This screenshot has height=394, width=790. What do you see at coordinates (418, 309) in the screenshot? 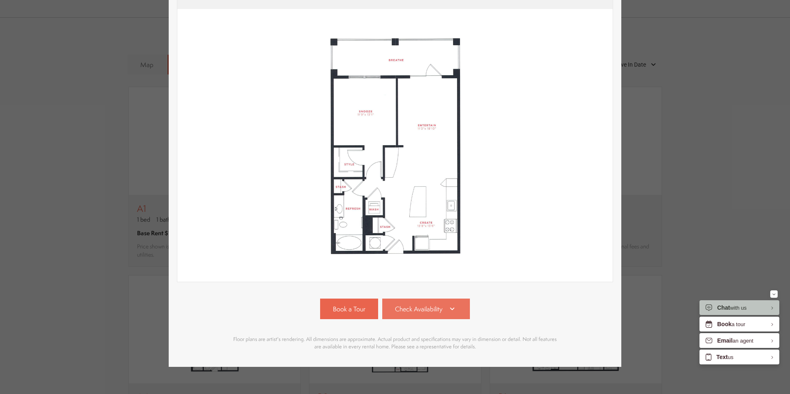
I see `span: Check Availability` at bounding box center [418, 309].